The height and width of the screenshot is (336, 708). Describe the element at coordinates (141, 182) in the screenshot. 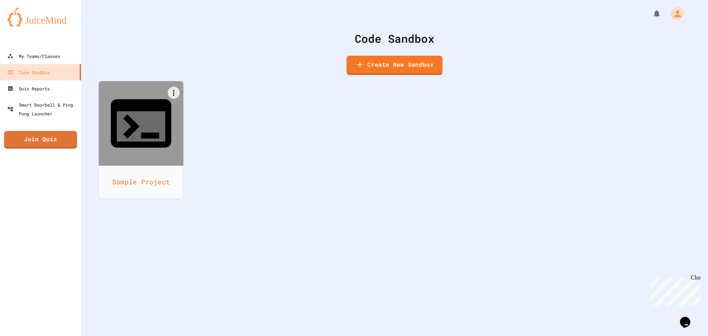

I see `div: Sample Project` at that location.